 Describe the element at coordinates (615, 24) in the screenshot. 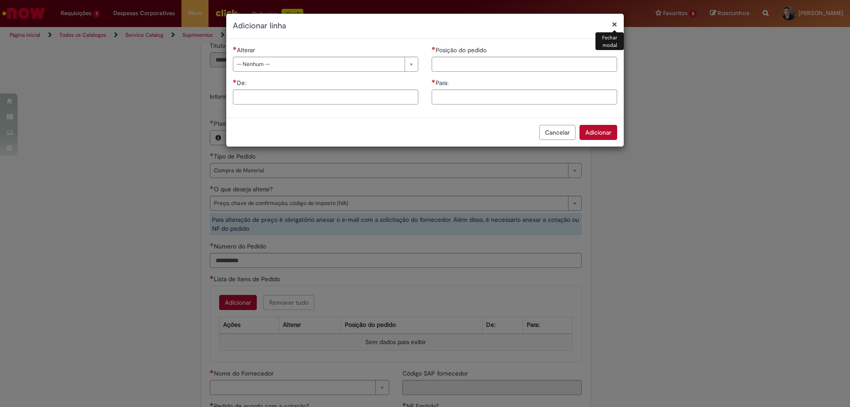

I see `button: Fechar modal` at that location.